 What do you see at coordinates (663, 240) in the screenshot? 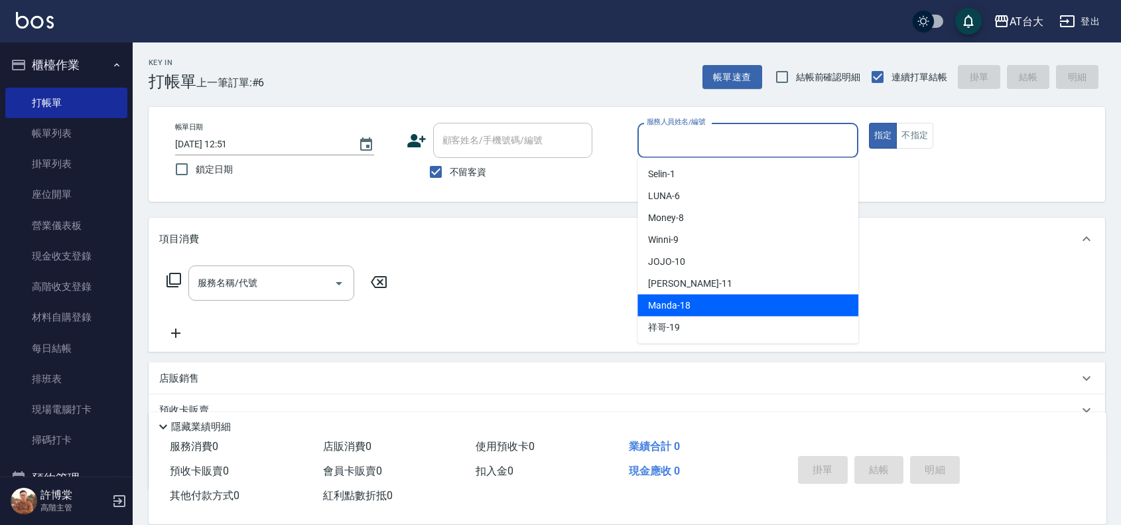
I see `span: Winni -9` at bounding box center [663, 240].